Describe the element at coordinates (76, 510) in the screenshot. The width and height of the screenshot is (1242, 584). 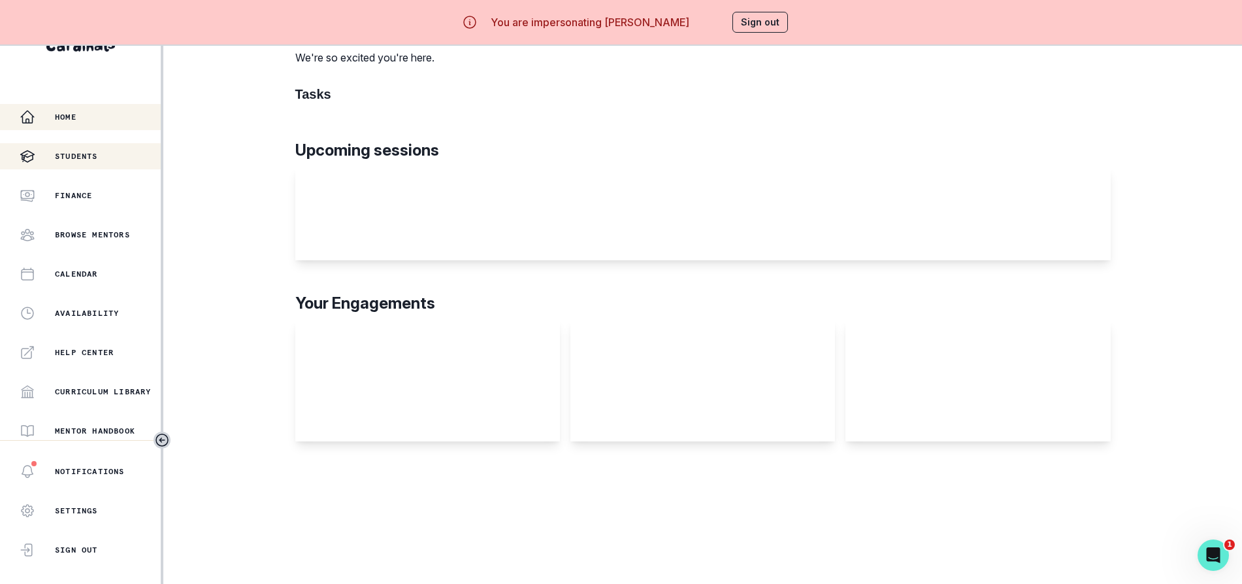
I see `p: Settings` at that location.